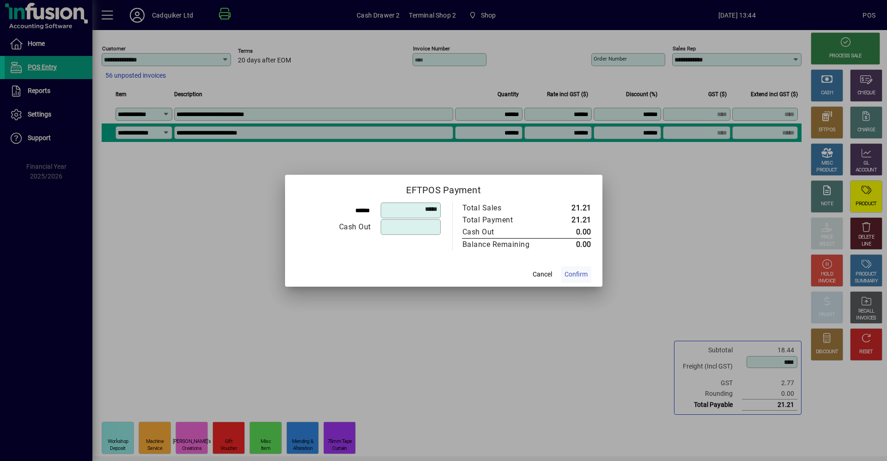 Image resolution: width=887 pixels, height=461 pixels. I want to click on button: Cancel, so click(542, 274).